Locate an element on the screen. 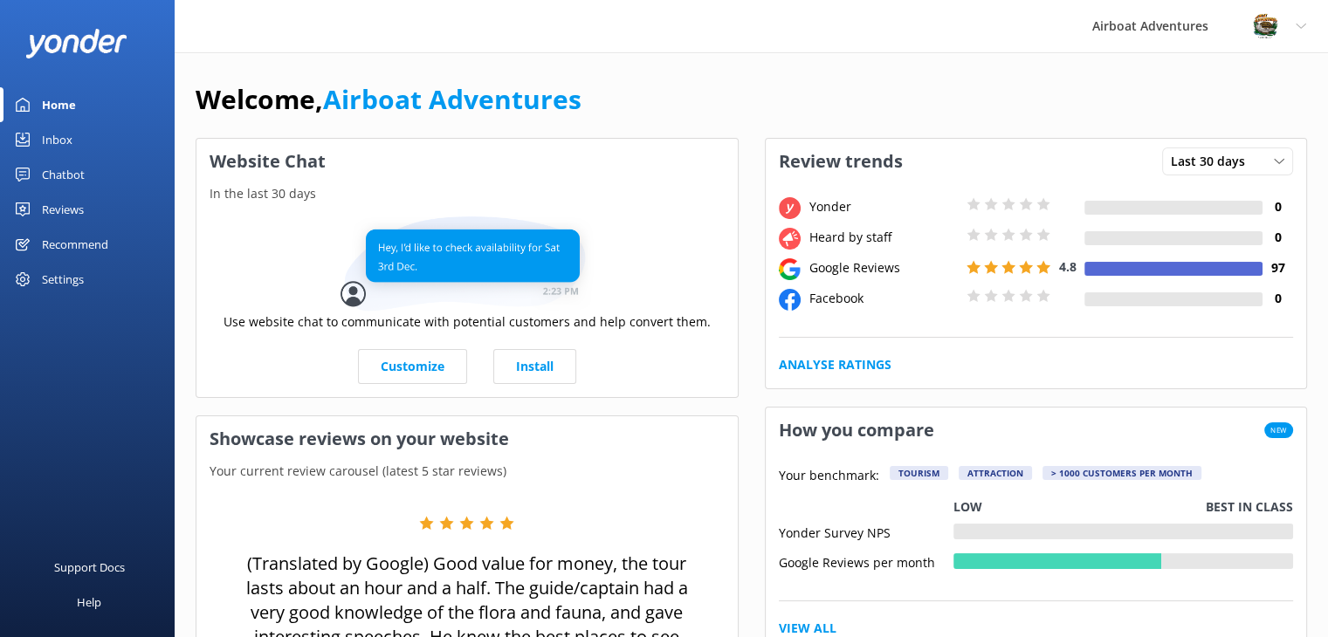  p: Your current review carousel (latest 5 star reviews) is located at coordinates (467, 471).